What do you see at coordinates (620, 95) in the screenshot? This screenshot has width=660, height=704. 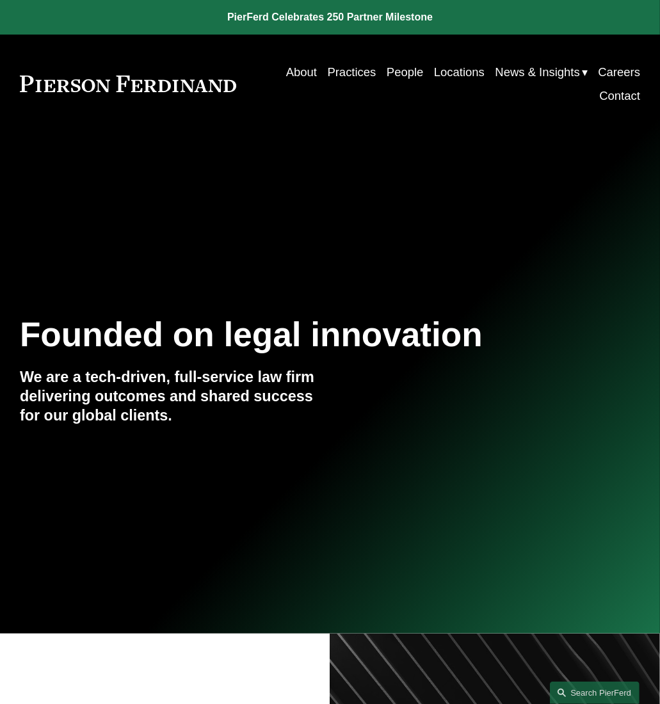 I see `a: Contact` at bounding box center [620, 95].